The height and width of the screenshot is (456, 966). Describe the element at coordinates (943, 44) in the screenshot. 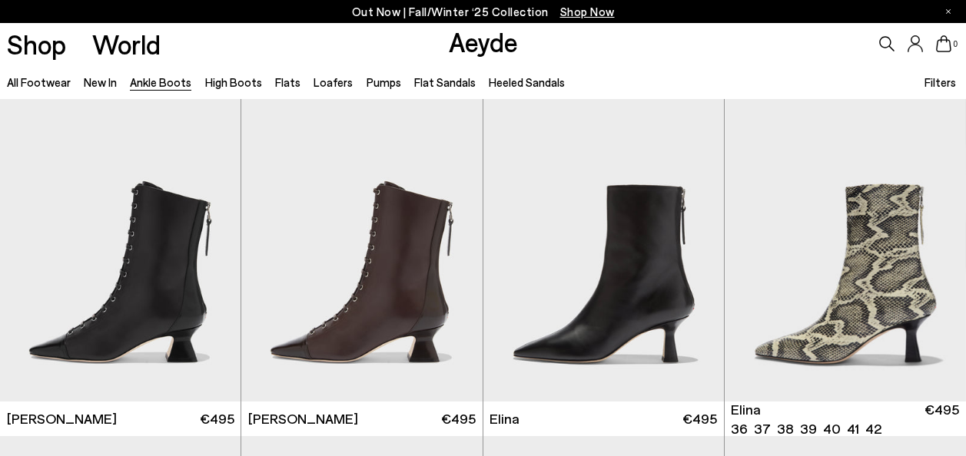

I see `a: 0` at that location.